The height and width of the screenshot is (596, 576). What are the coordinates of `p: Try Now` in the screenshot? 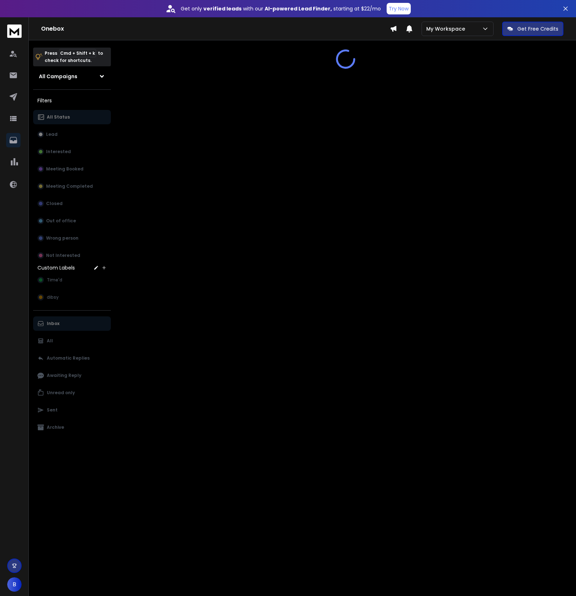 It's located at (399, 9).